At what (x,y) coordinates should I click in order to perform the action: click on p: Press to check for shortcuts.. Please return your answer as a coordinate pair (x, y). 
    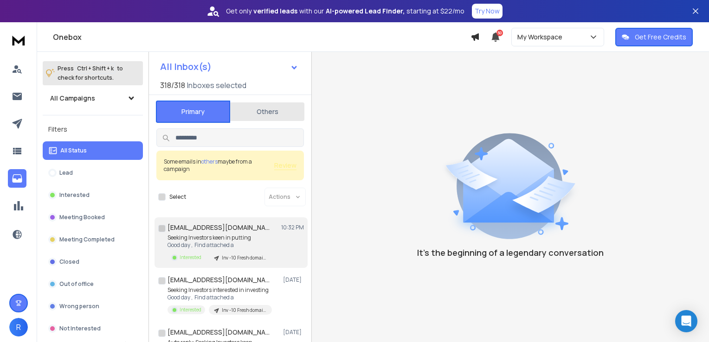
    Looking at the image, I should click on (90, 73).